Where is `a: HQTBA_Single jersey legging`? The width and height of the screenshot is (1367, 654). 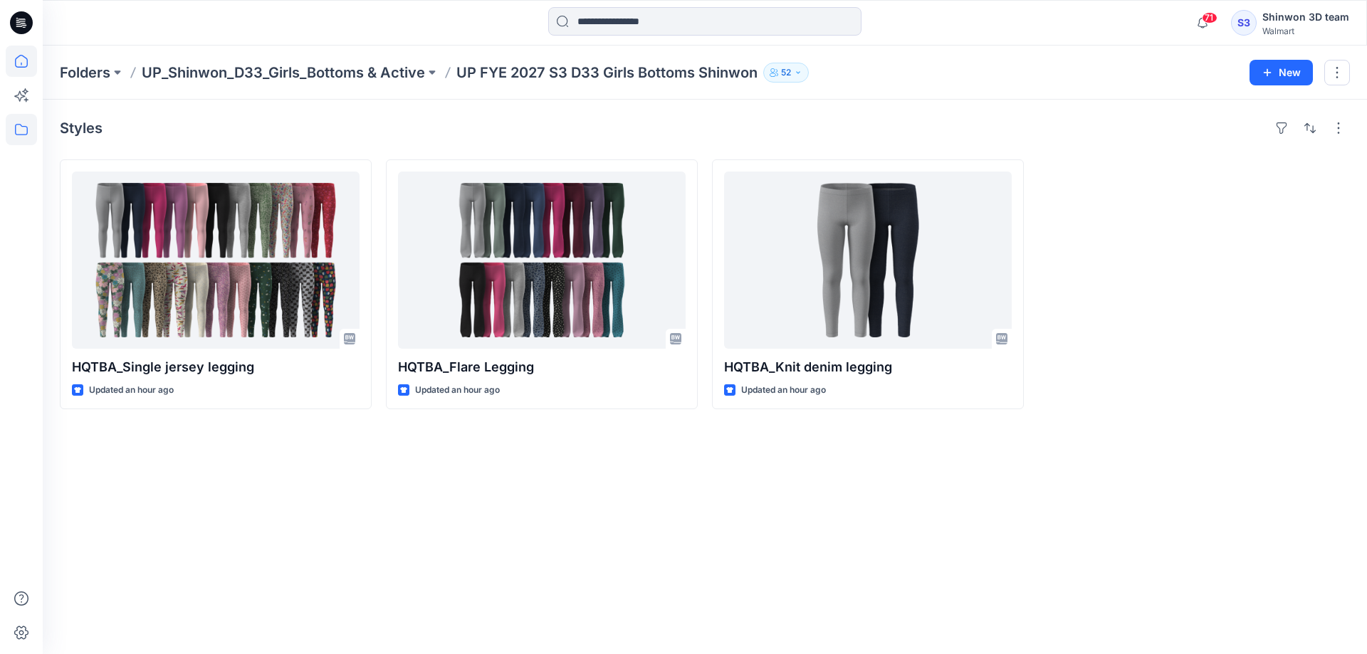 a: HQTBA_Single jersey legging is located at coordinates (216, 260).